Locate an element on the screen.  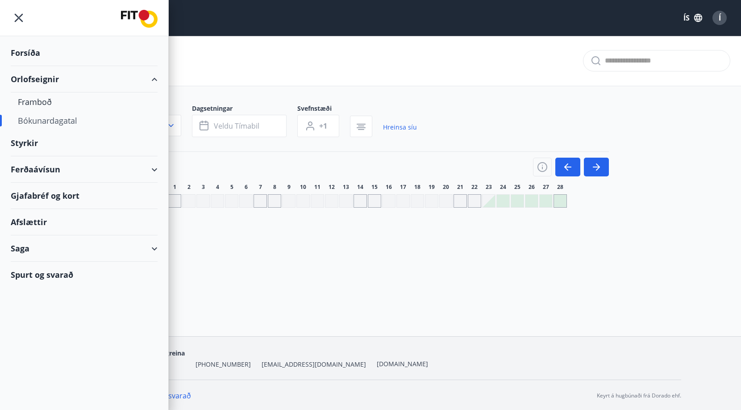
span: 4 is located at coordinates (217, 187).